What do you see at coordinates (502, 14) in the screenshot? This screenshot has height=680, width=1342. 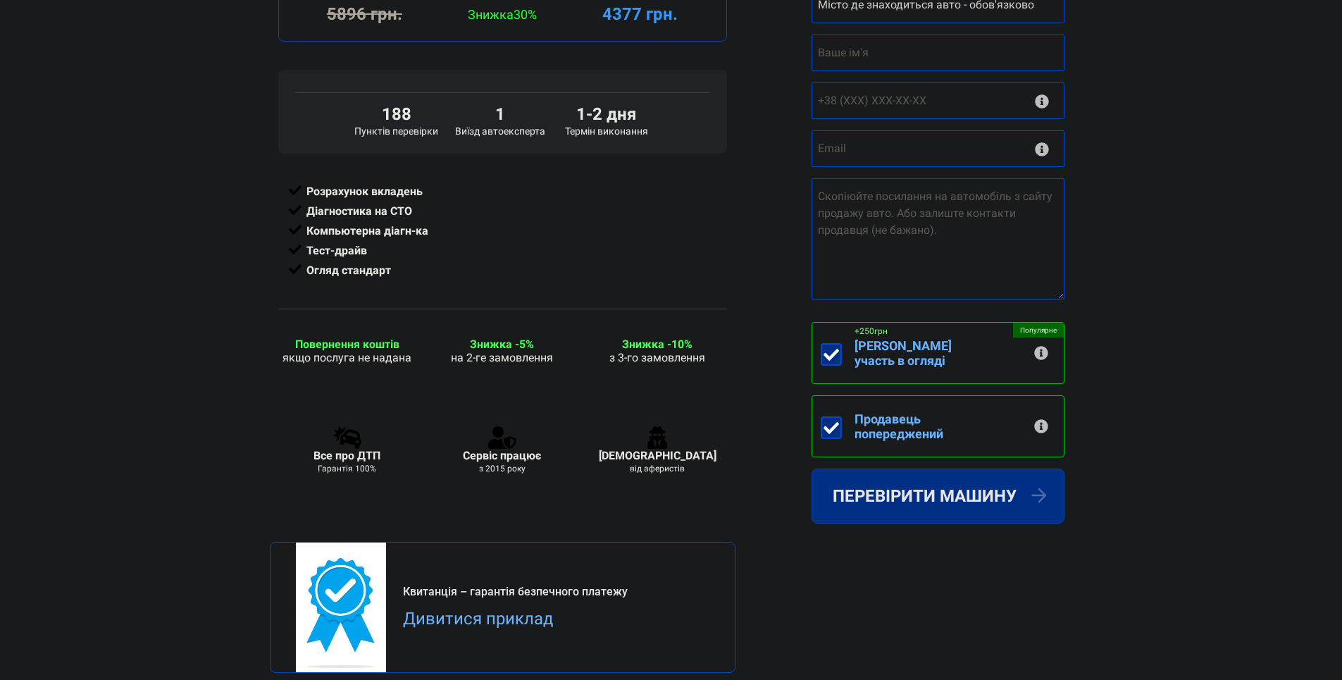 I see `div: Знижка` at bounding box center [502, 14].